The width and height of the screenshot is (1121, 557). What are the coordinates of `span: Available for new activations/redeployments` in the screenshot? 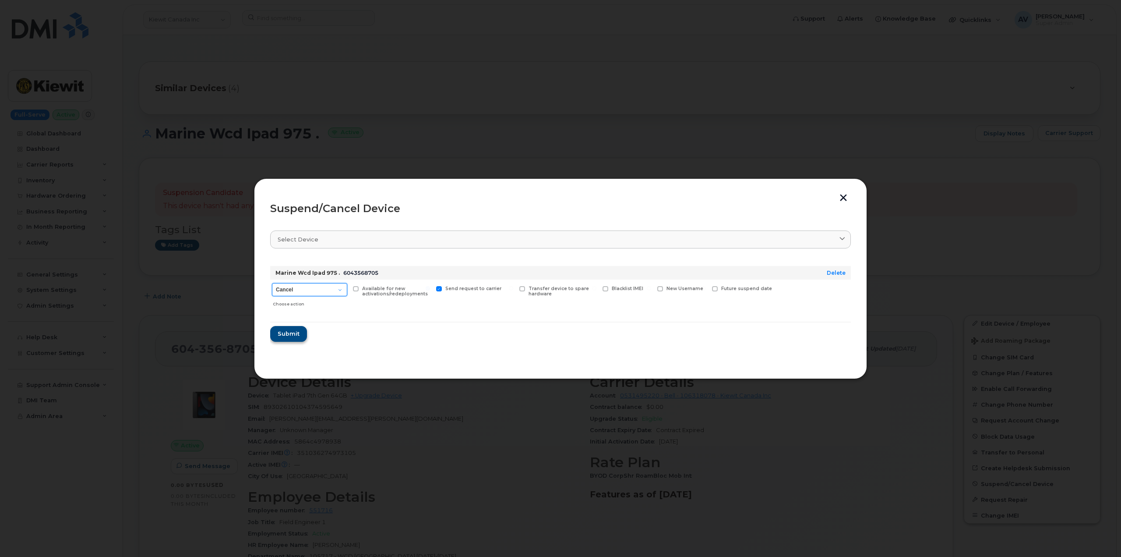 It's located at (395, 291).